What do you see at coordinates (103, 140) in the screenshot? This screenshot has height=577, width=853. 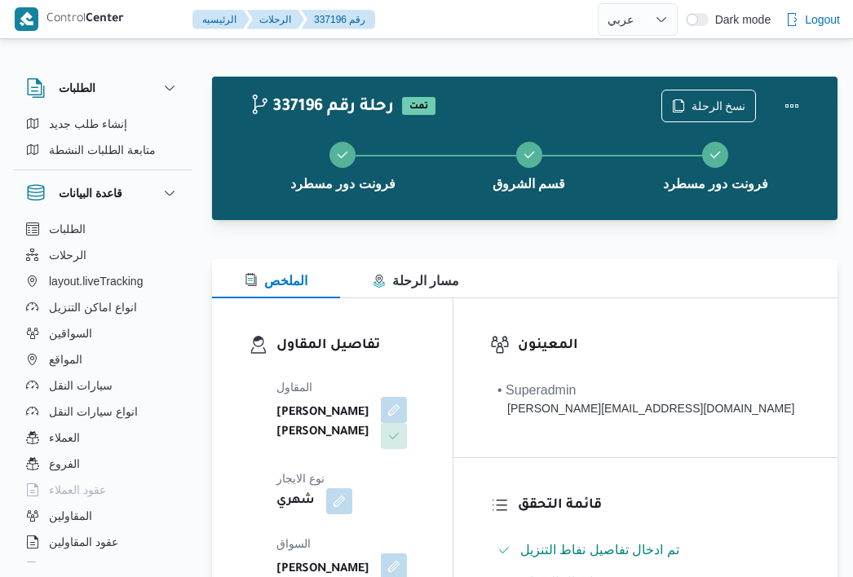 I see `div: الطلبات` at bounding box center [103, 140].